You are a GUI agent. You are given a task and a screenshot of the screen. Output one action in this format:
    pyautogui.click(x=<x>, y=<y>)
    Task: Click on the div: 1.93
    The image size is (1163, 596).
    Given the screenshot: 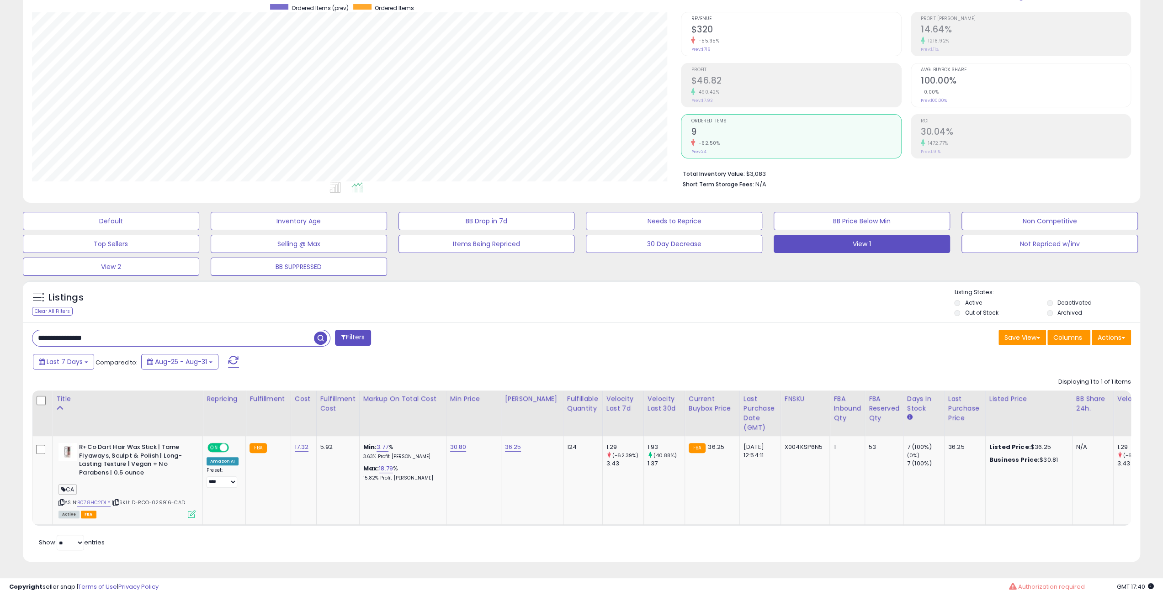 What is the action you would take?
    pyautogui.click(x=666, y=447)
    